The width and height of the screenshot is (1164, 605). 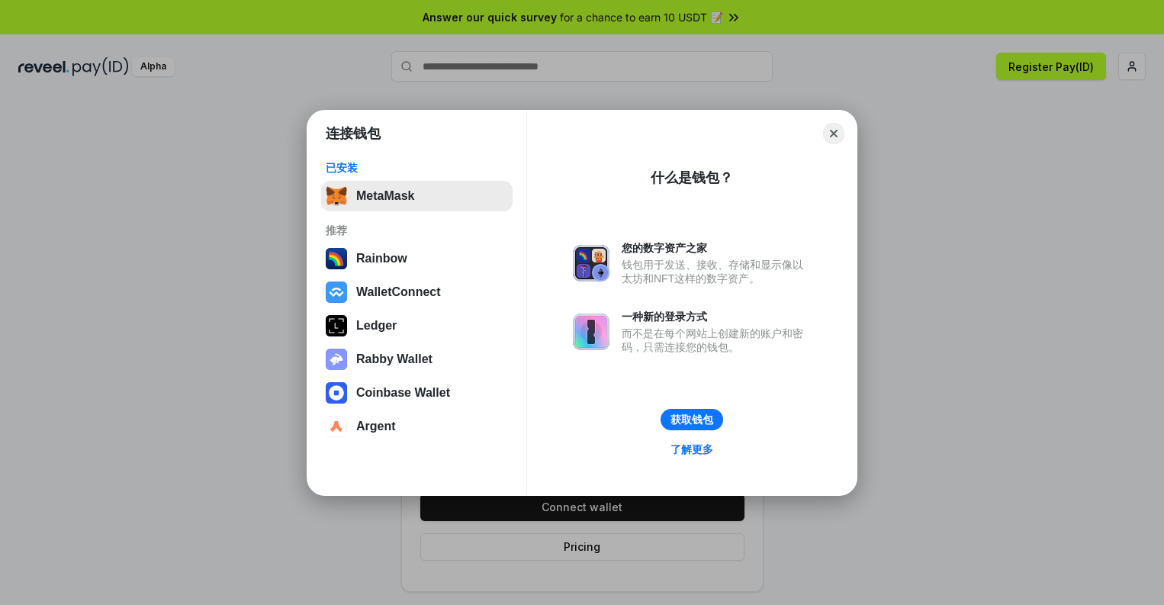 What do you see at coordinates (416, 426) in the screenshot?
I see `button: Argent` at bounding box center [416, 426].